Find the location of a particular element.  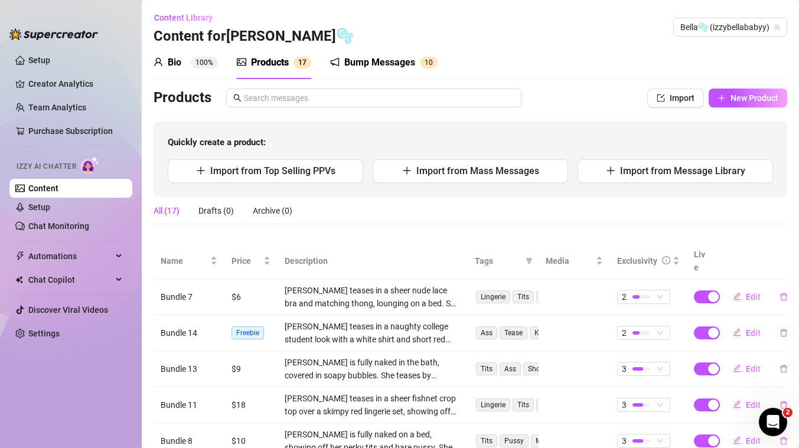

a: Setup is located at coordinates (39, 60).